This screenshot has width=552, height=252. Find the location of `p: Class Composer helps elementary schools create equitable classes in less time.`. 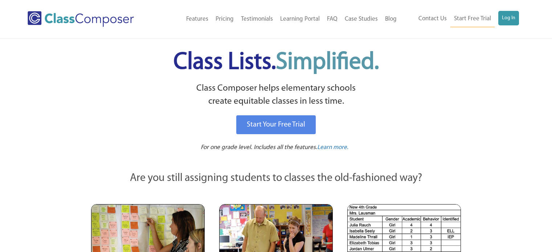

p: Class Composer helps elementary schools create equitable classes in less time. is located at coordinates (276, 95).